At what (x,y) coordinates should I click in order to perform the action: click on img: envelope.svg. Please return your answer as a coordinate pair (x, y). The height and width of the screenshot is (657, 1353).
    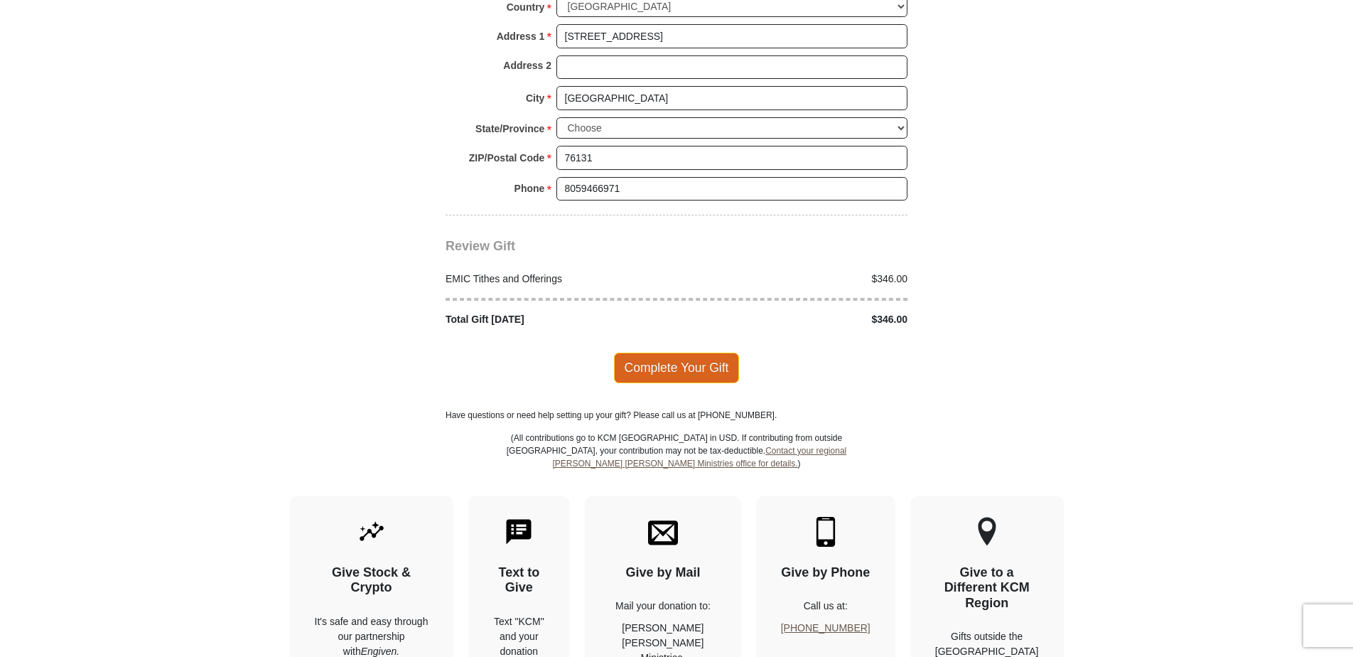
    Looking at the image, I should click on (663, 532).